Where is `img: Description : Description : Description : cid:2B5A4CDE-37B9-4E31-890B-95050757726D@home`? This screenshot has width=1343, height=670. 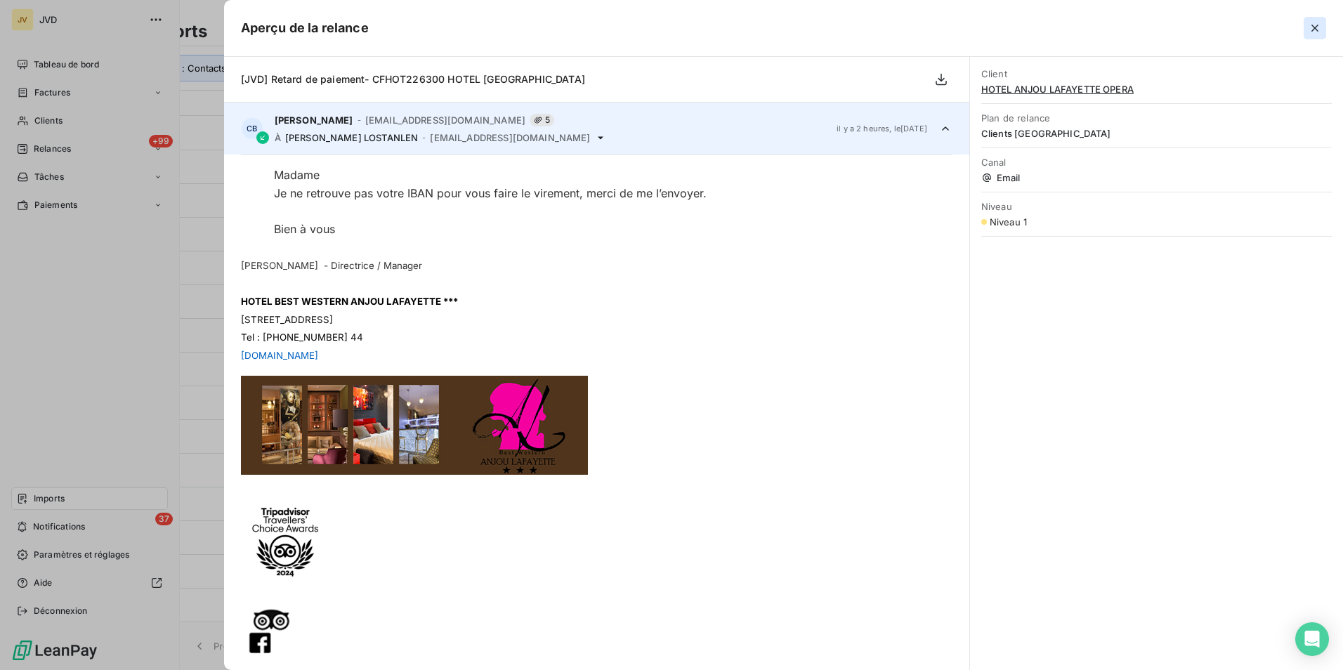 img: Description : Description : Description : cid:2B5A4CDE-37B9-4E31-890B-95050757726D@home is located at coordinates (271, 620).